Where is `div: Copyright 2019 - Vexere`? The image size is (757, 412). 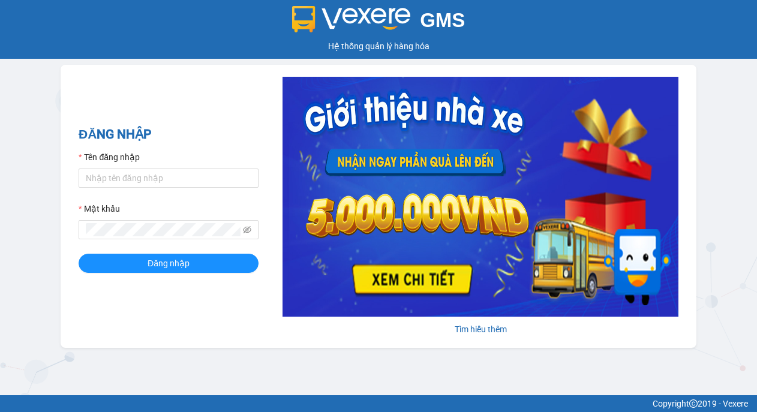 div: Copyright 2019 - Vexere is located at coordinates (378, 403).